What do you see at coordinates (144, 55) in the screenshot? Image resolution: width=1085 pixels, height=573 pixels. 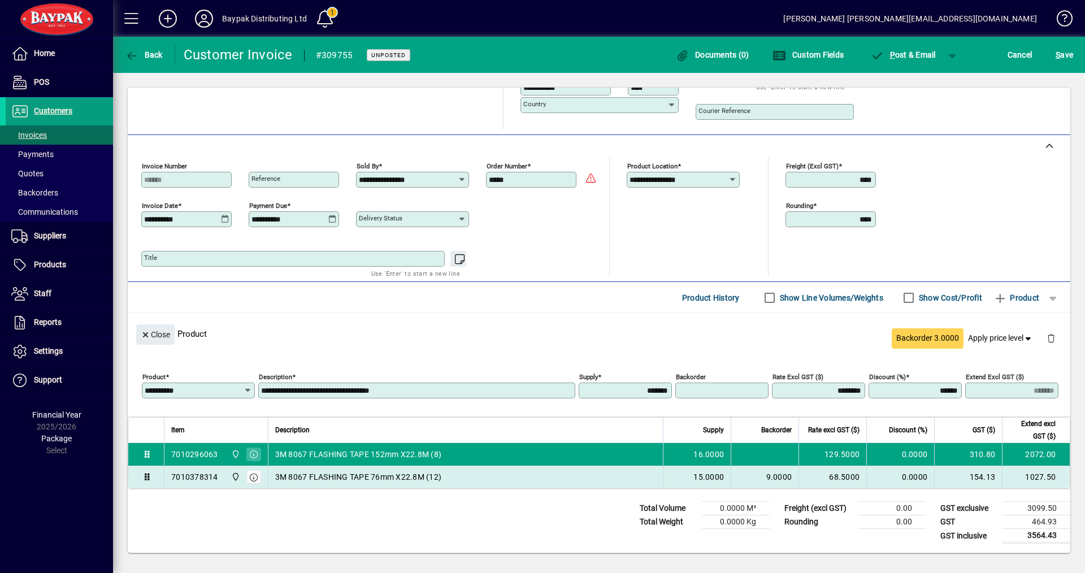 I see `span: Back` at bounding box center [144, 55].